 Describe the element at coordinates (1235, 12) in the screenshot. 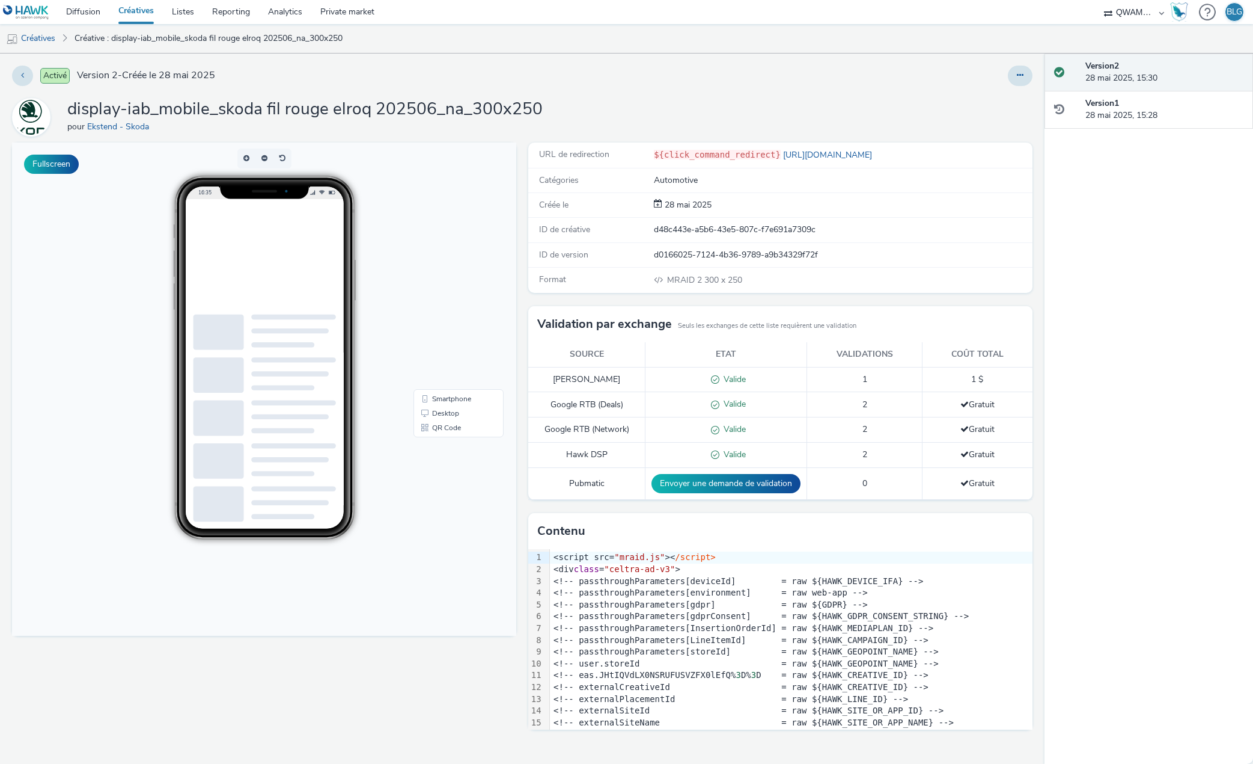

I see `div: BLG` at that location.